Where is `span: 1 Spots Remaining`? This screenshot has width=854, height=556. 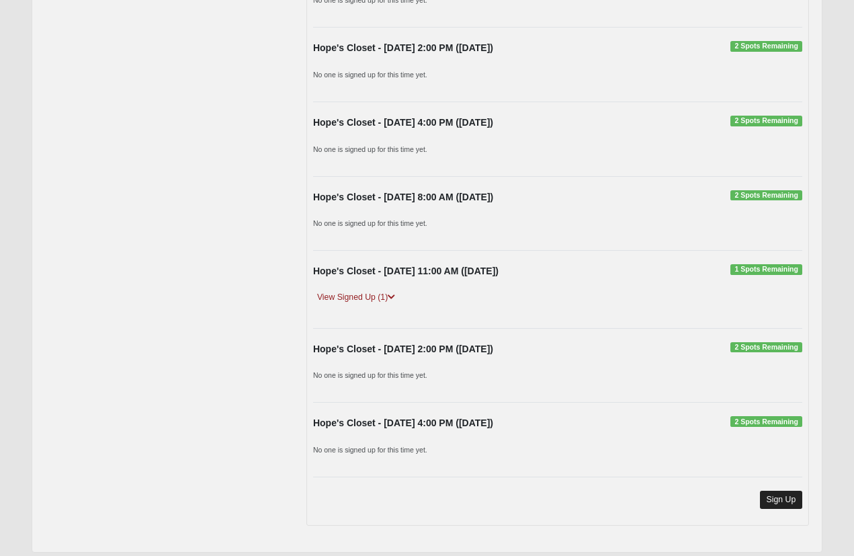 span: 1 Spots Remaining is located at coordinates (766, 270).